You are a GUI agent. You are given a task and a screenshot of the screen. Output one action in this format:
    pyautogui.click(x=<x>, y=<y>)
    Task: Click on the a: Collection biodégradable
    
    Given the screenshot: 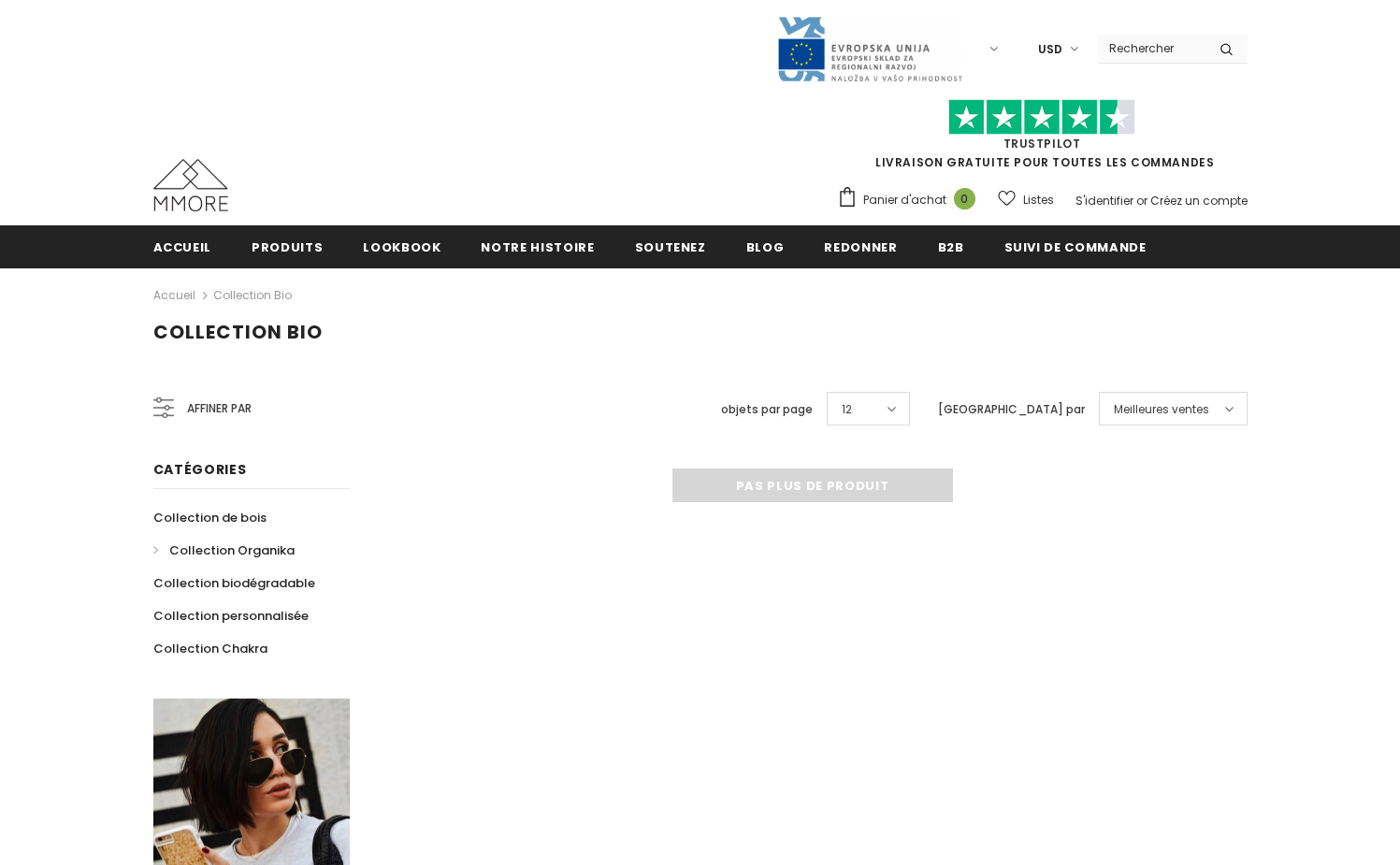 What is the action you would take?
    pyautogui.click(x=234, y=582)
    